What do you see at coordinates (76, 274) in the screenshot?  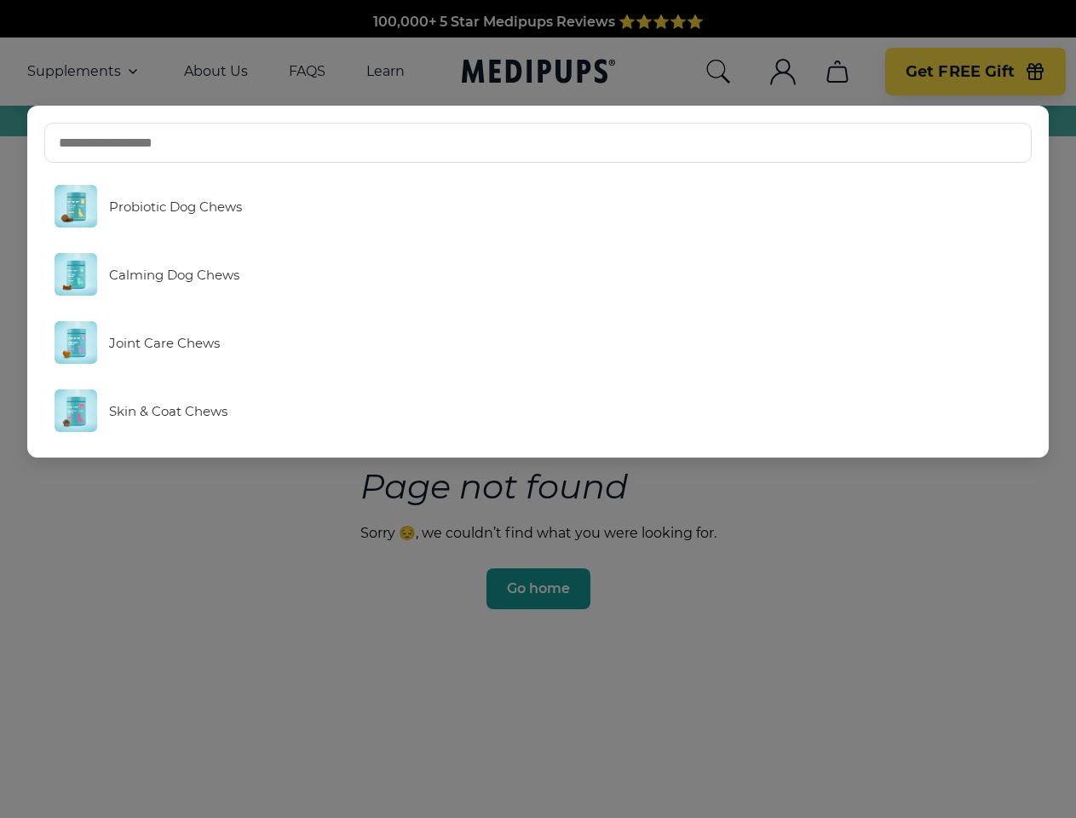 I see `img: Calming Dog Chews` at bounding box center [76, 274].